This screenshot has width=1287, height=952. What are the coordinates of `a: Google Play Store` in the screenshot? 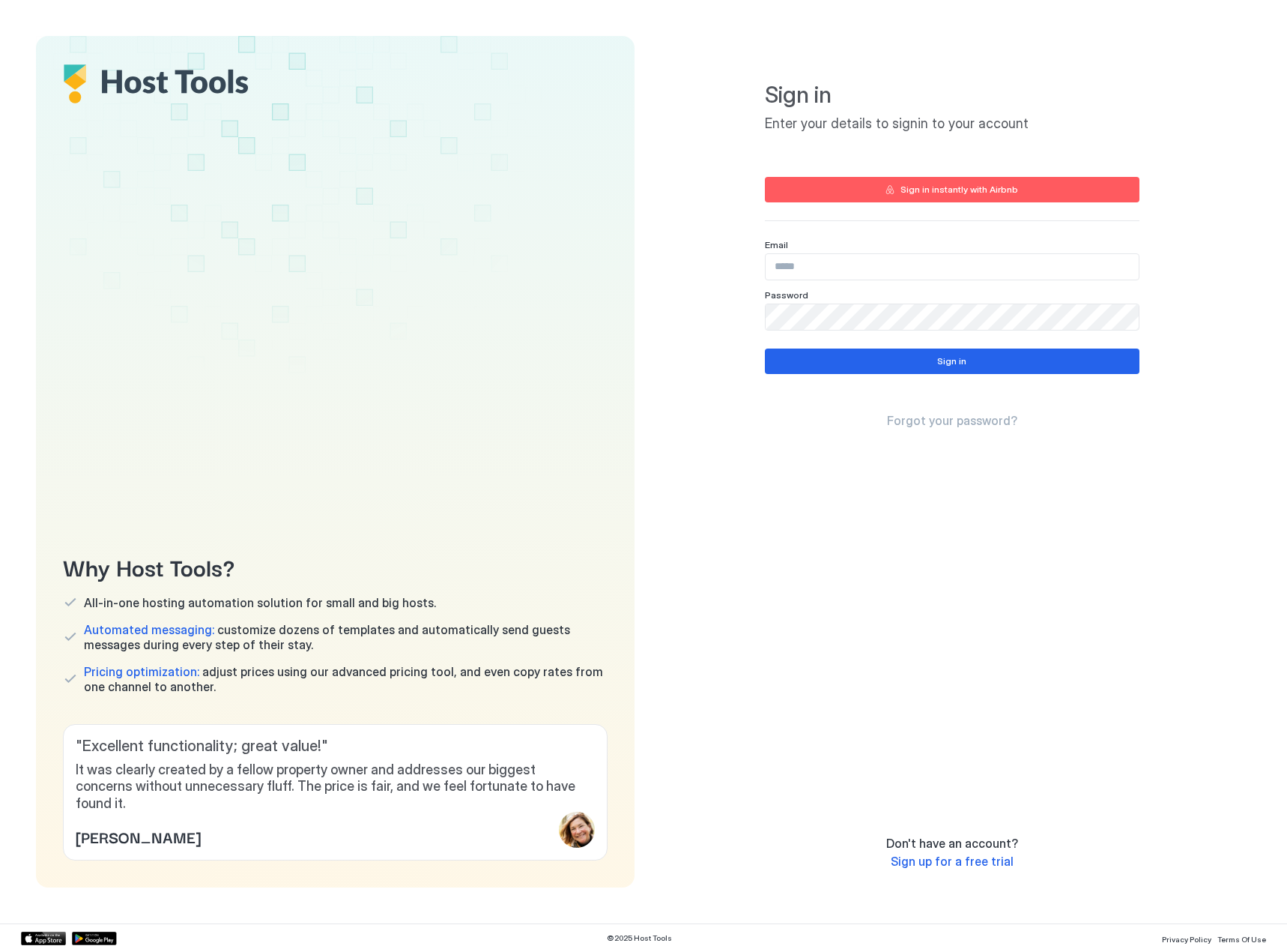 It's located at (94, 939).